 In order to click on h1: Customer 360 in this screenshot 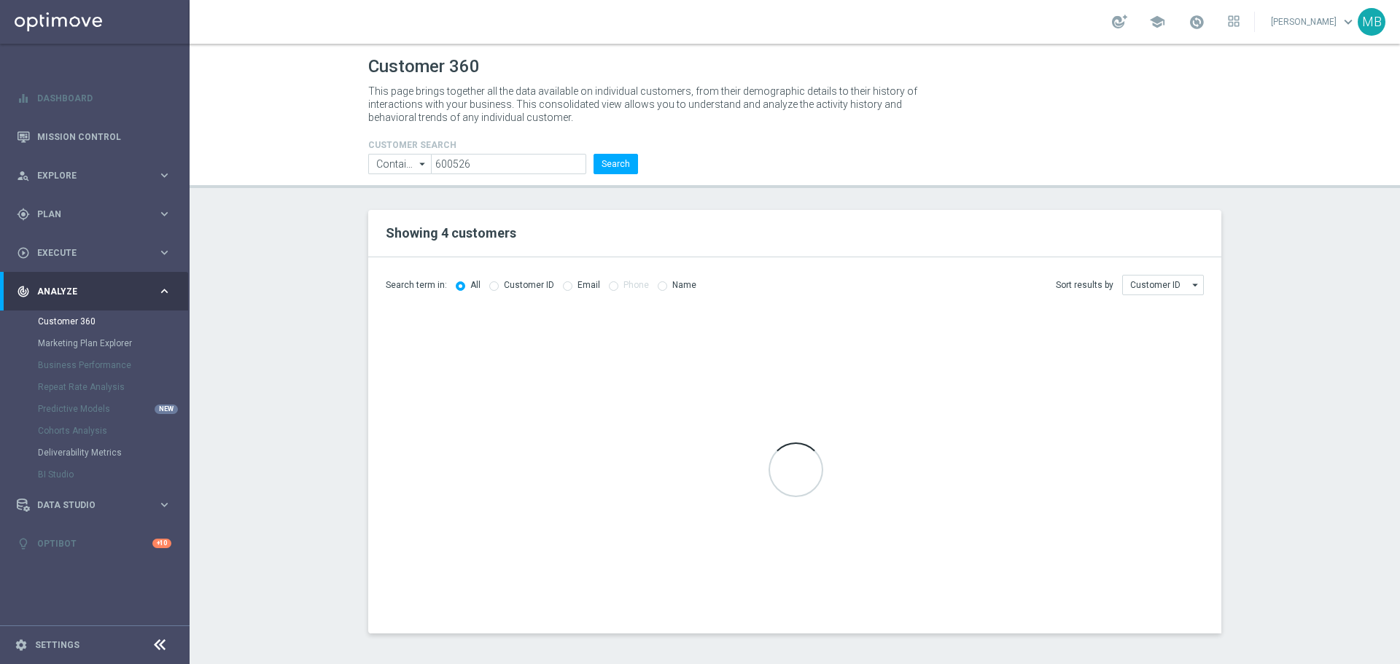, I will do `click(795, 66)`.